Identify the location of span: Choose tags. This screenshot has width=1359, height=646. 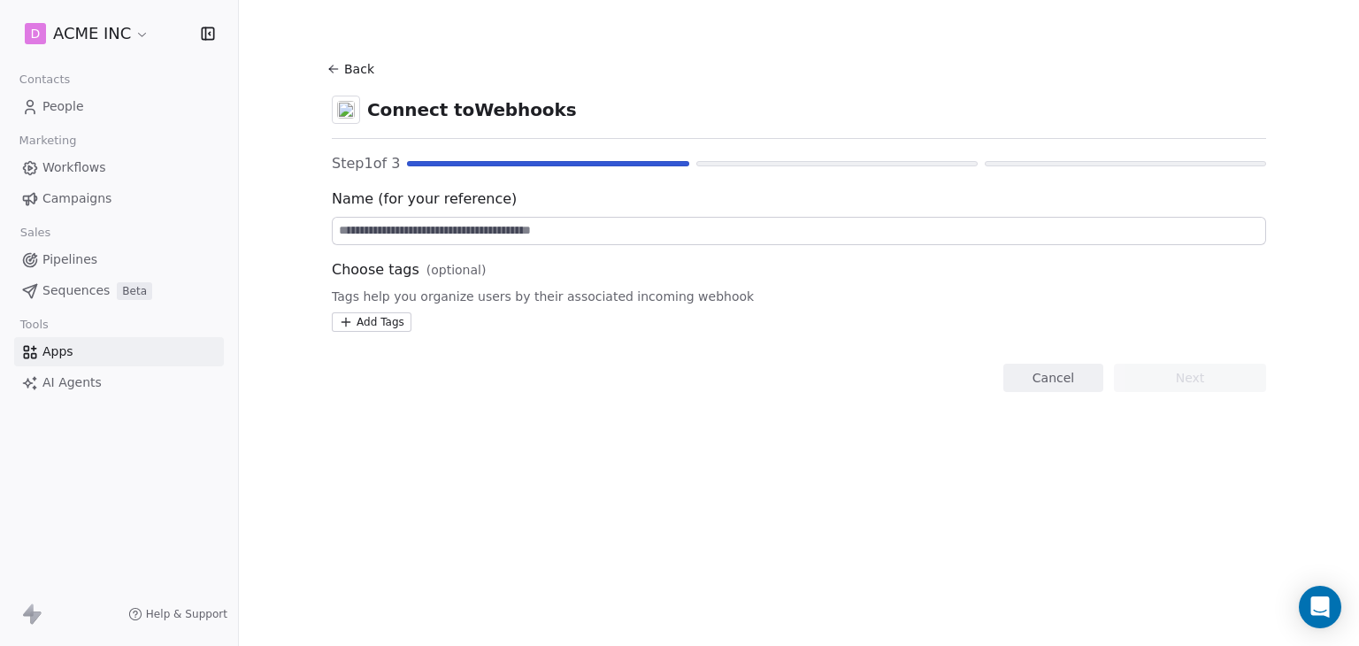
(375, 270).